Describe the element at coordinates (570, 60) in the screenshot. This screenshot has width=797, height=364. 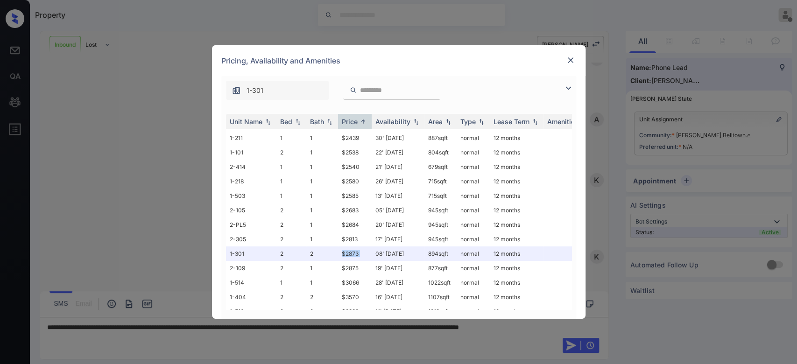
I see `img: close` at that location.